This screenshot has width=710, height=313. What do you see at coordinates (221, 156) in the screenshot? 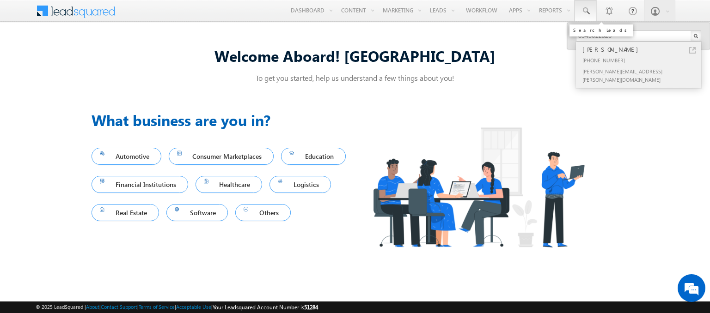
I see `span: Consumer Marketplaces` at bounding box center [221, 156].